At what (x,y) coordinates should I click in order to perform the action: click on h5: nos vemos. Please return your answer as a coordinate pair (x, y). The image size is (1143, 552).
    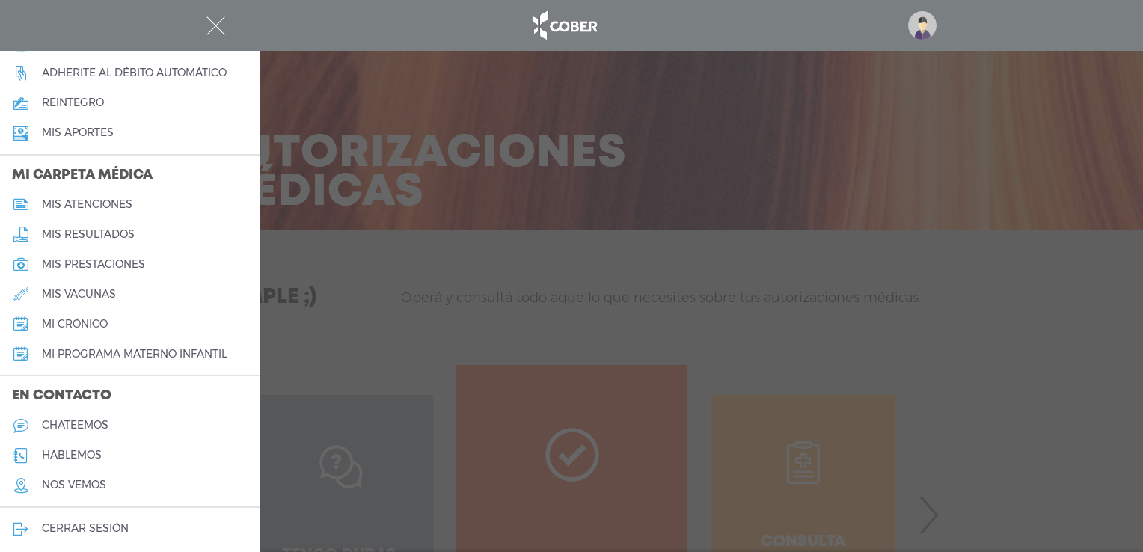
    Looking at the image, I should click on (74, 485).